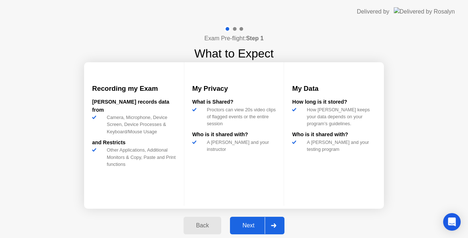 The height and width of the screenshot is (238, 468). Describe the element at coordinates (202, 225) in the screenshot. I see `div: Back` at that location.